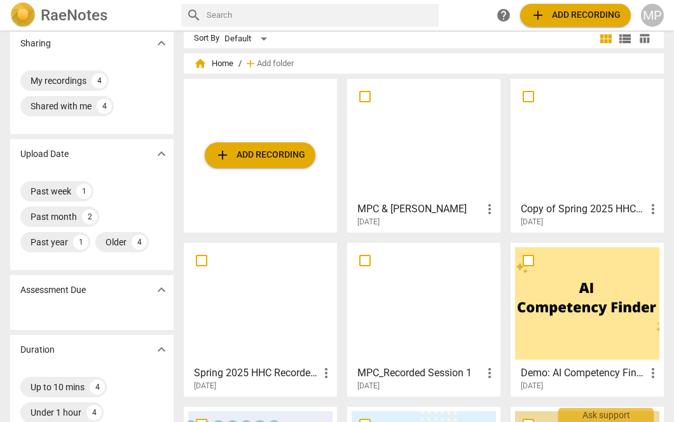 This screenshot has width=674, height=422. Describe the element at coordinates (57, 387) in the screenshot. I see `div: Up to 10 mins` at that location.